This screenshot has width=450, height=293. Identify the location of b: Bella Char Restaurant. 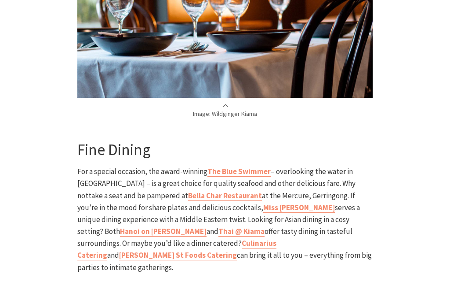
(225, 196).